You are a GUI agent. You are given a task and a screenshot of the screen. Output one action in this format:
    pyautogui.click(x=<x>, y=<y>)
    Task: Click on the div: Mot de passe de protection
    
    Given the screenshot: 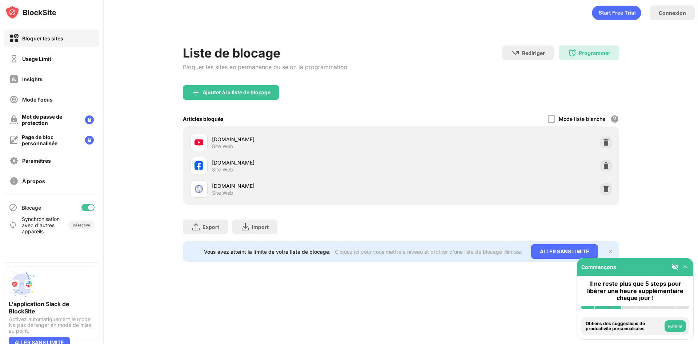 What is the action you would take?
    pyautogui.click(x=51, y=120)
    